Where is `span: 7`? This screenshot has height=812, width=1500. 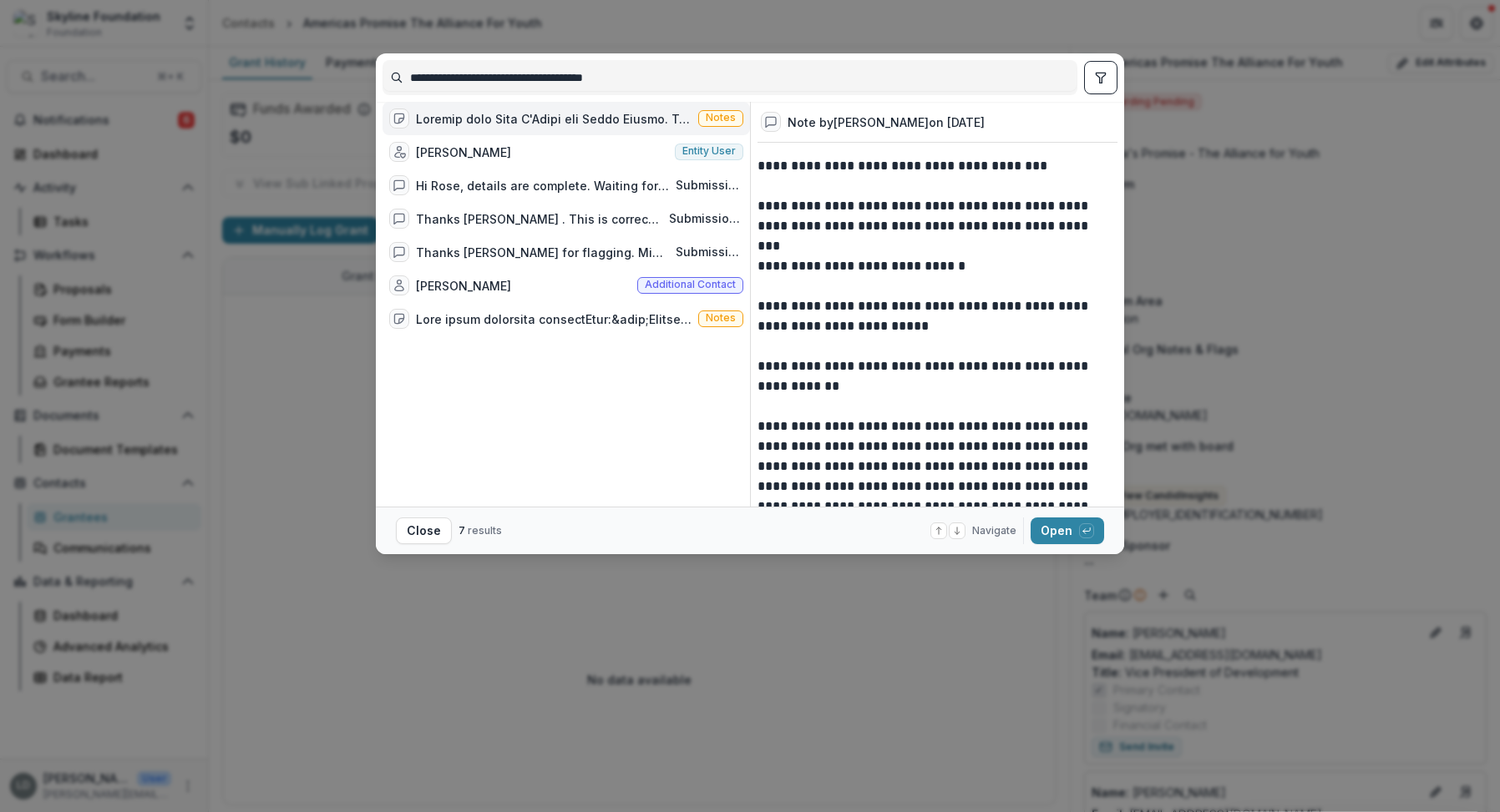
span: 7 is located at coordinates (462, 530).